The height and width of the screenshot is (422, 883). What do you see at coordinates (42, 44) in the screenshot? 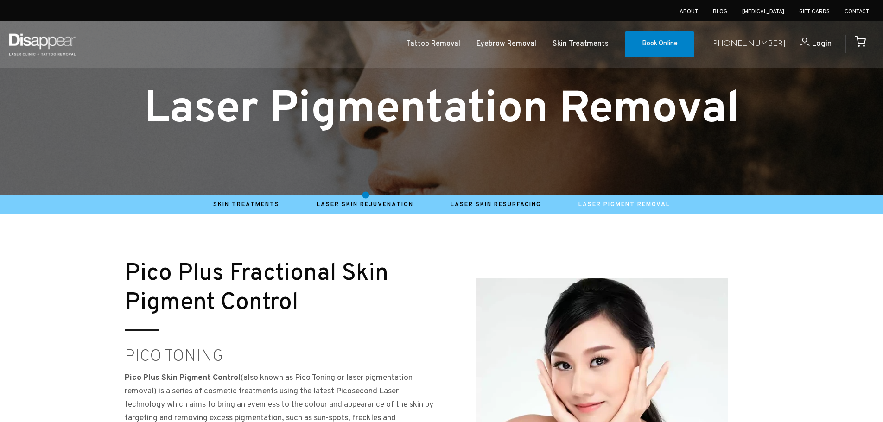
I see `img: Disappear - Laser Clinic and Tattoo Removal Services in Sydney, Australia` at bounding box center [42, 44].